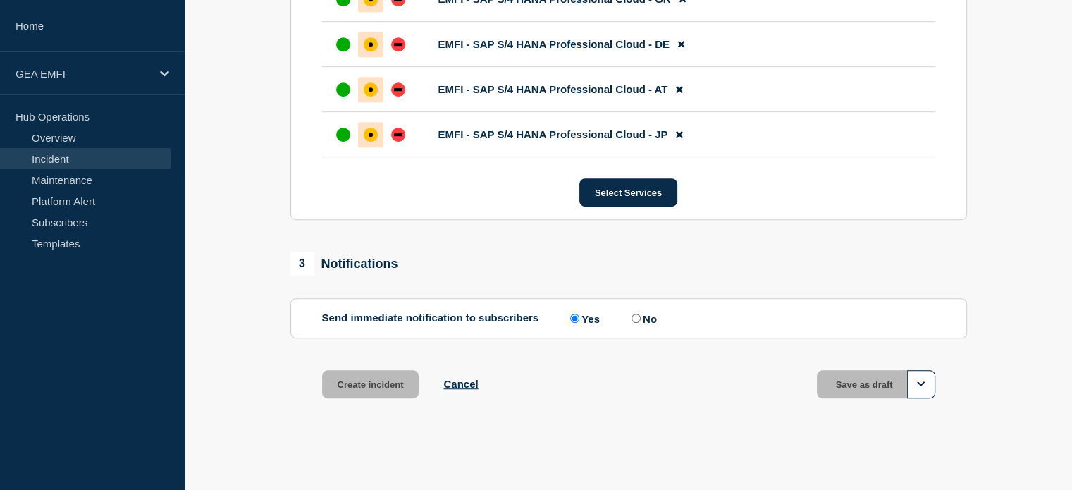 The image size is (1072, 490). Describe the element at coordinates (371, 384) in the screenshot. I see `button: Create incident` at that location.